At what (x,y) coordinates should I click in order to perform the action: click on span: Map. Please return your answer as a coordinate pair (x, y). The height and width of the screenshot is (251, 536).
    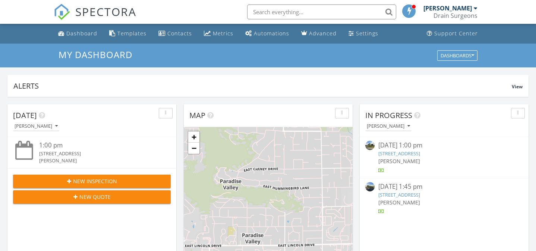
    Looking at the image, I should click on (197, 115).